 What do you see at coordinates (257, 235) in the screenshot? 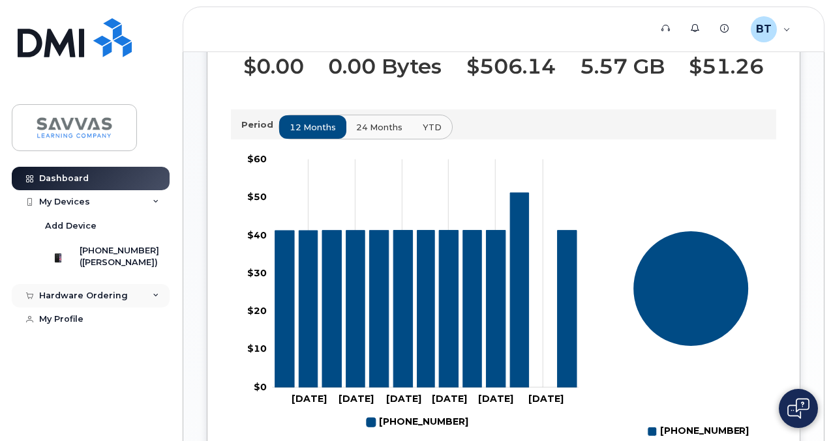
I see `tspan: $40` at bounding box center [257, 235].